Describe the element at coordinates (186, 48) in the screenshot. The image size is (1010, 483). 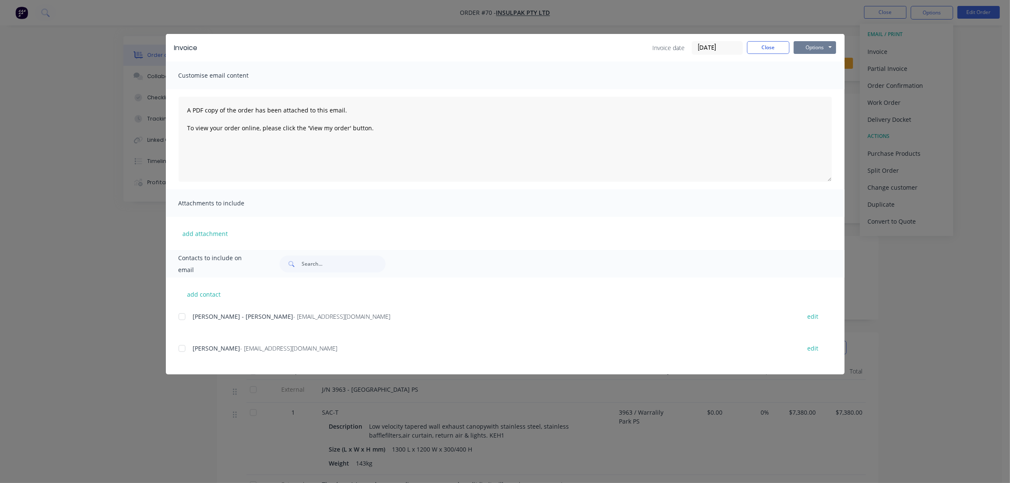
I see `div: Invoice` at that location.